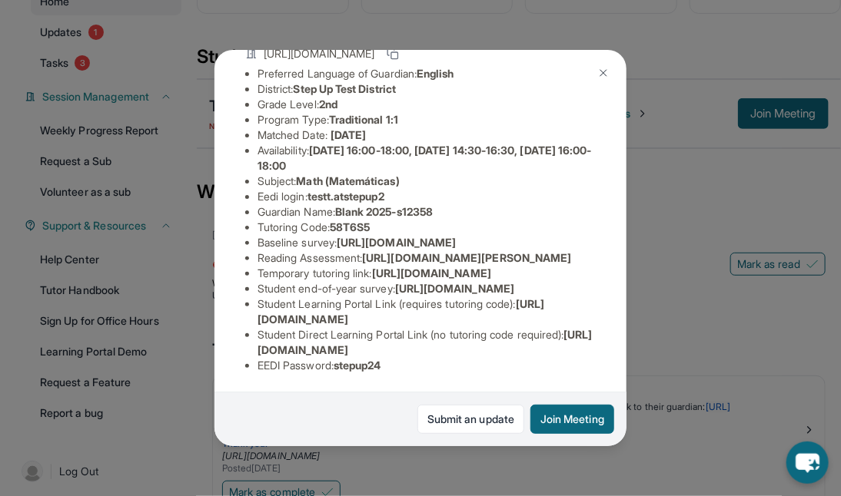  Describe the element at coordinates (427, 120) in the screenshot. I see `li: Program Type:` at that location.